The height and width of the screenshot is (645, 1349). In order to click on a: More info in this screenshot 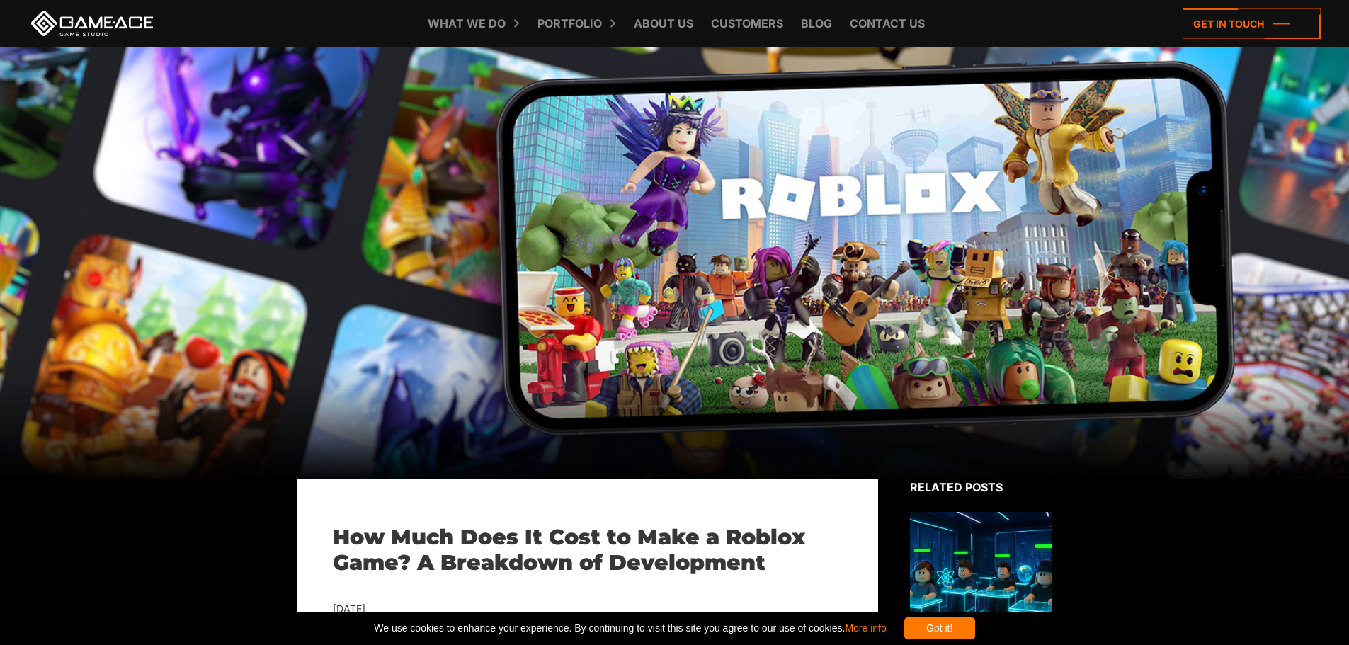, I will do `click(865, 628)`.